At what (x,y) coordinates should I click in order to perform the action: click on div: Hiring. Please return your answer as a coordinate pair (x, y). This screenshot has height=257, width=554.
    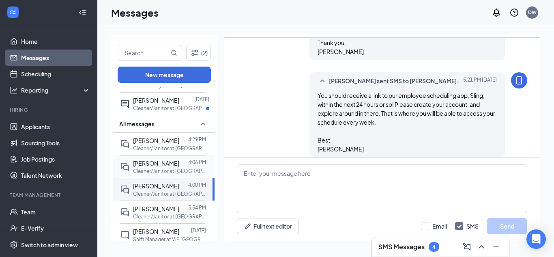
    Looking at the image, I should click on (49, 109).